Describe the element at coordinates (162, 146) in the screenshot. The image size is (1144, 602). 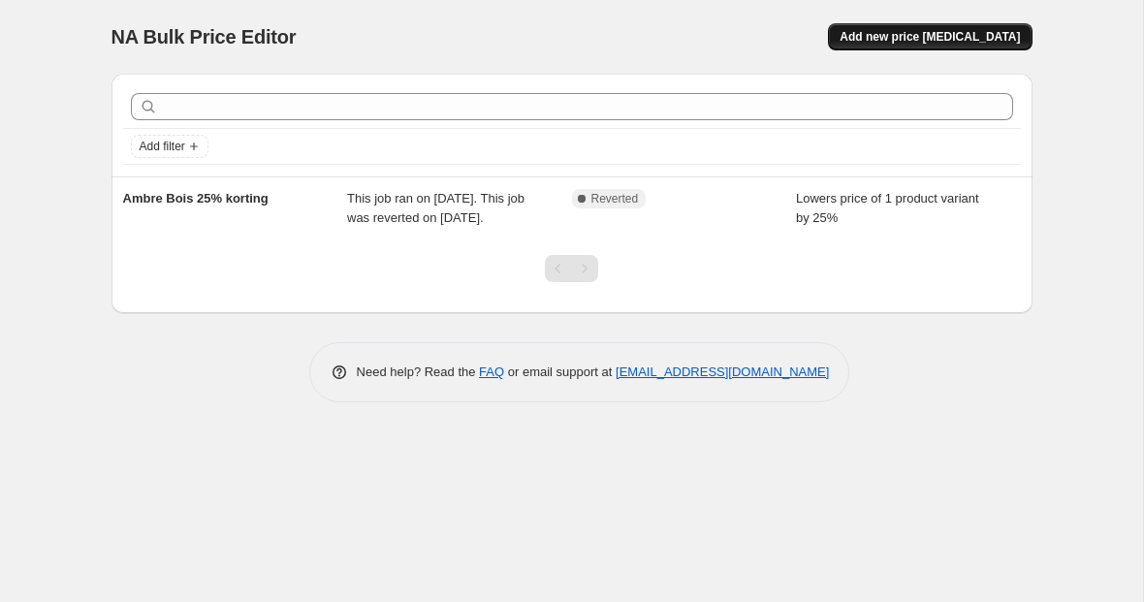
I see `span: Add filter` at that location.